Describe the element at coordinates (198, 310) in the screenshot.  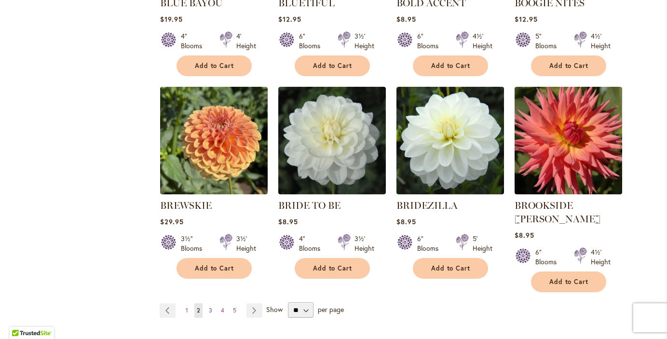
I see `span: 2` at that location.